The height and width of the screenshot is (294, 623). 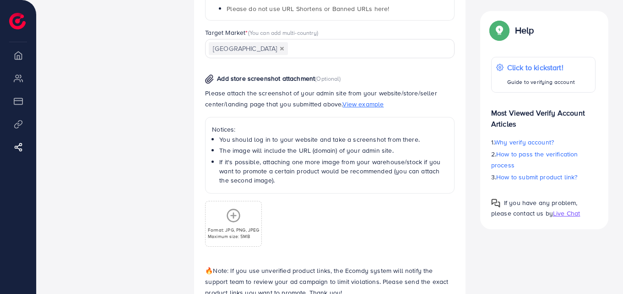 What do you see at coordinates (308, 9) in the screenshot?
I see `span: Please do not use URL Shortens or Banned URLs here!` at bounding box center [308, 9].